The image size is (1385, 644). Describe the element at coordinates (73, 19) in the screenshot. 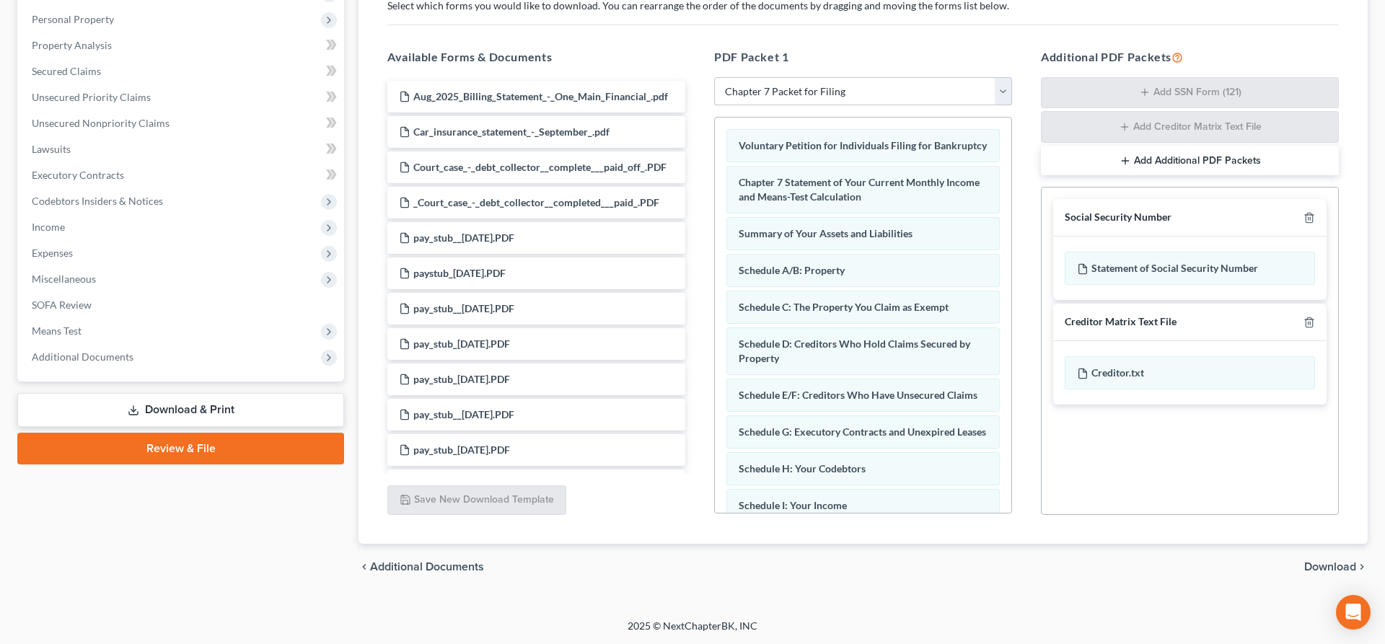

I see `span: Personal Property` at that location.